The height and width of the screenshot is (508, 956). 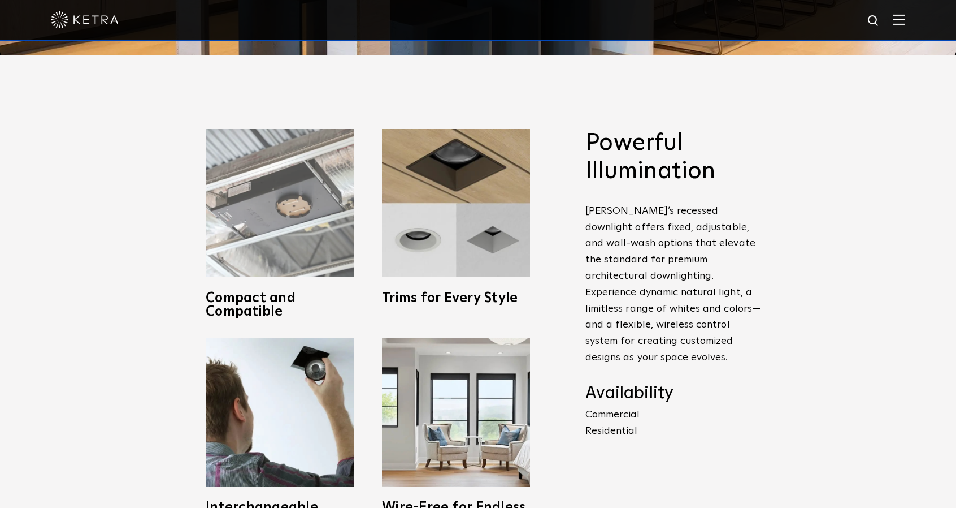 What do you see at coordinates (85, 20) in the screenshot?
I see `img: ketra-logo-2019-white` at bounding box center [85, 20].